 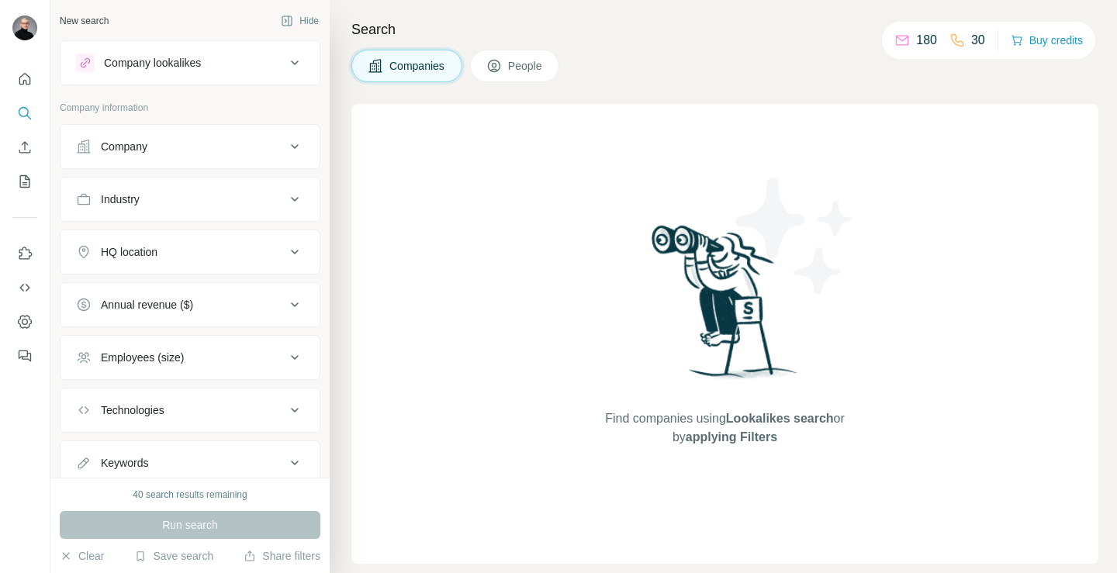 I want to click on button: Technologies, so click(x=190, y=410).